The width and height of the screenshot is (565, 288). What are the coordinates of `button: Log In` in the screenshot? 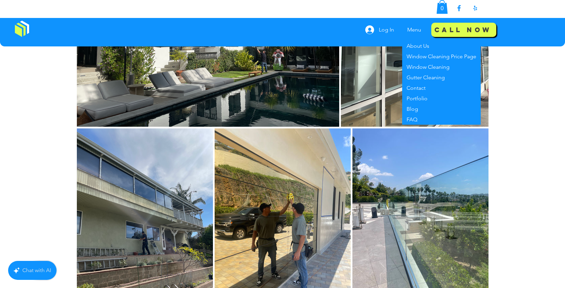 It's located at (379, 30).